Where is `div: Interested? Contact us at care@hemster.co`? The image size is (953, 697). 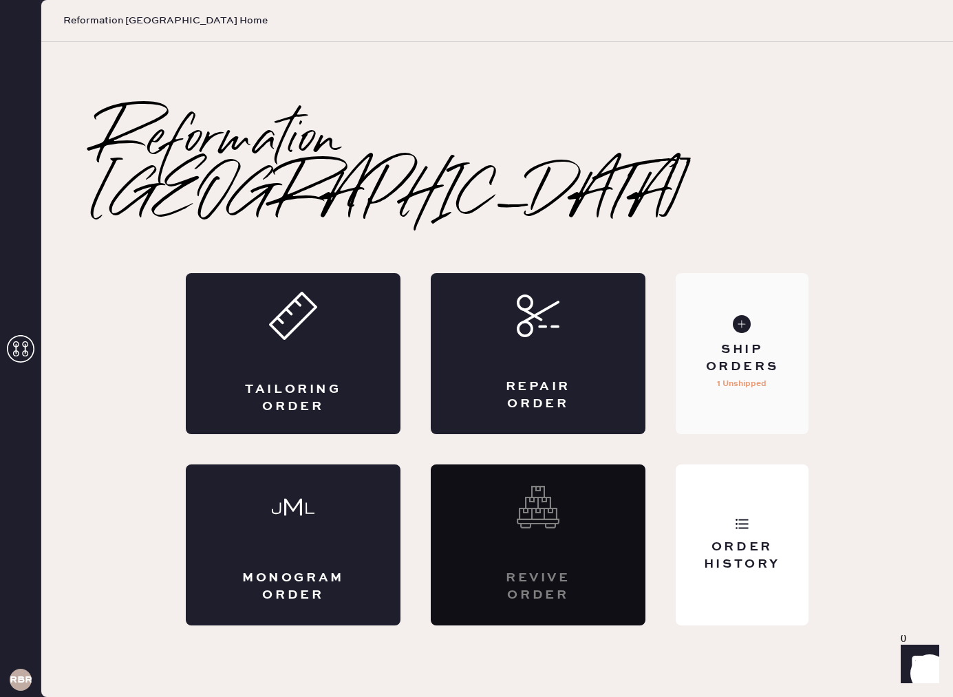 div: Interested? Contact us at care@hemster.co is located at coordinates (538, 545).